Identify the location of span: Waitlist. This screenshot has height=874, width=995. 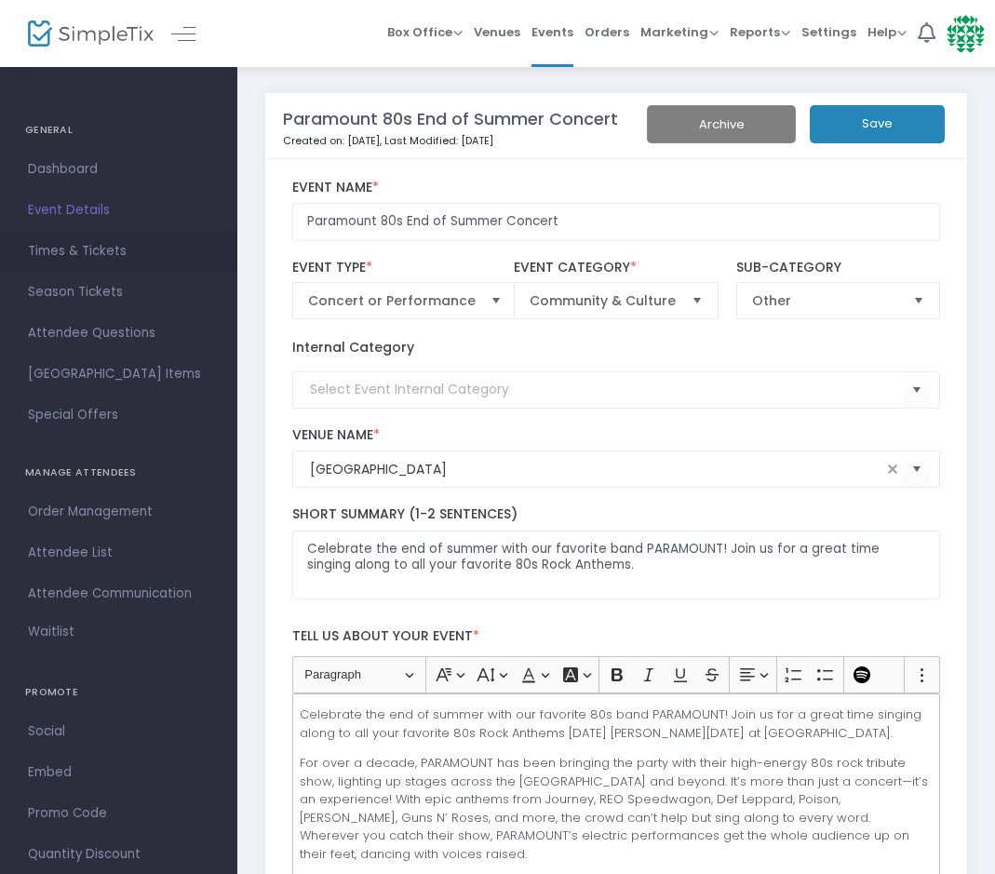
(51, 632).